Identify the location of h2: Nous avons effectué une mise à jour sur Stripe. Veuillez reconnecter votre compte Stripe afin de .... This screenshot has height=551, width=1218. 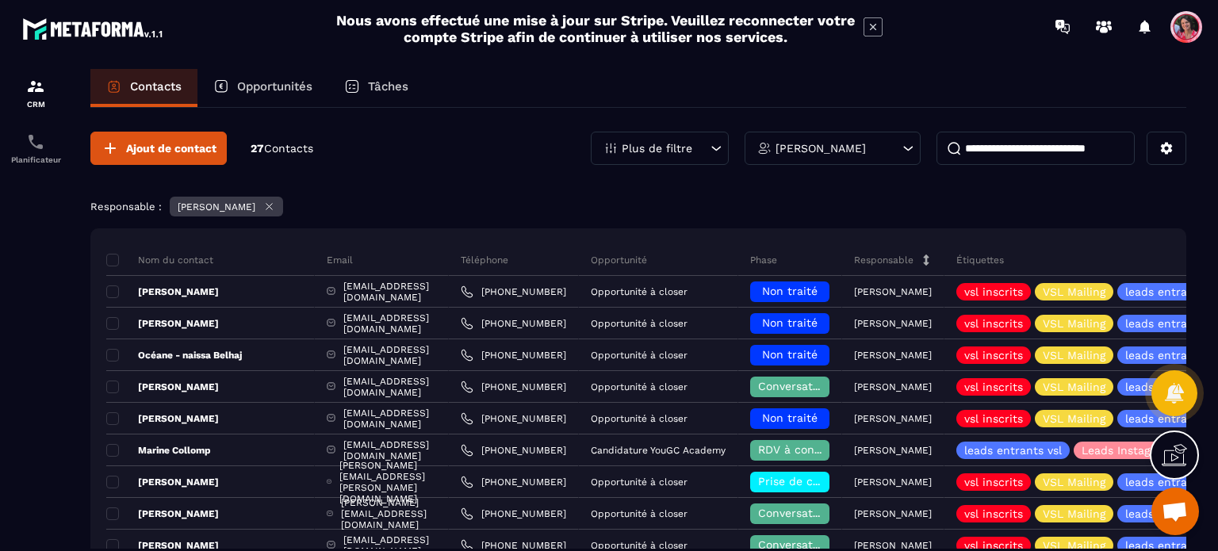
(595, 29).